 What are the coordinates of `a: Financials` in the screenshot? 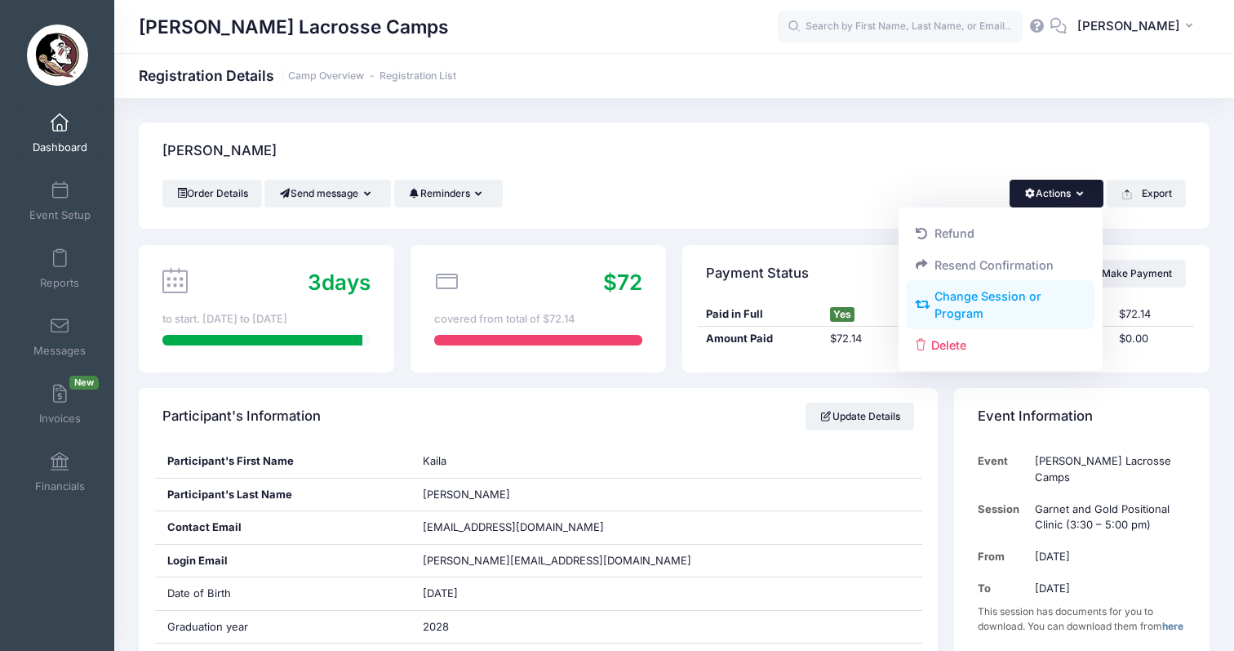 It's located at (60, 472).